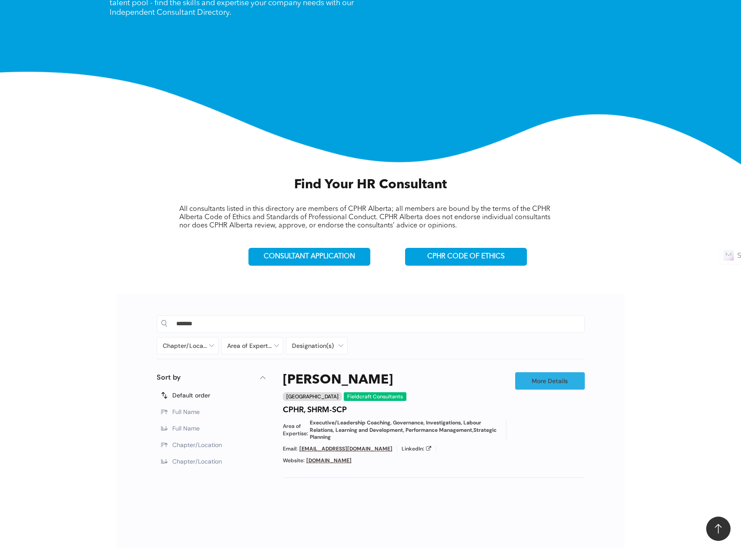 The height and width of the screenshot is (554, 741). I want to click on span: All consultants listed in this directory are members of CPHR Alberta; all members are bound by th..., so click(365, 218).